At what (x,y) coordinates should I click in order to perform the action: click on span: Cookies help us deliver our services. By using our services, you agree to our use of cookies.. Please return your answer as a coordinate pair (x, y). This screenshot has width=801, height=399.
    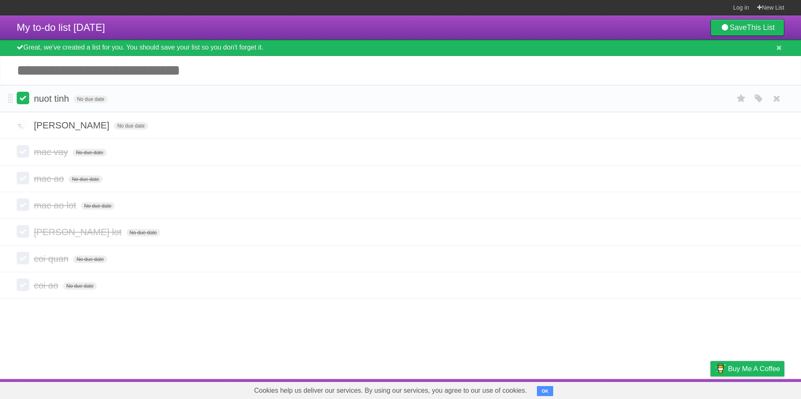
    Looking at the image, I should click on (390, 391).